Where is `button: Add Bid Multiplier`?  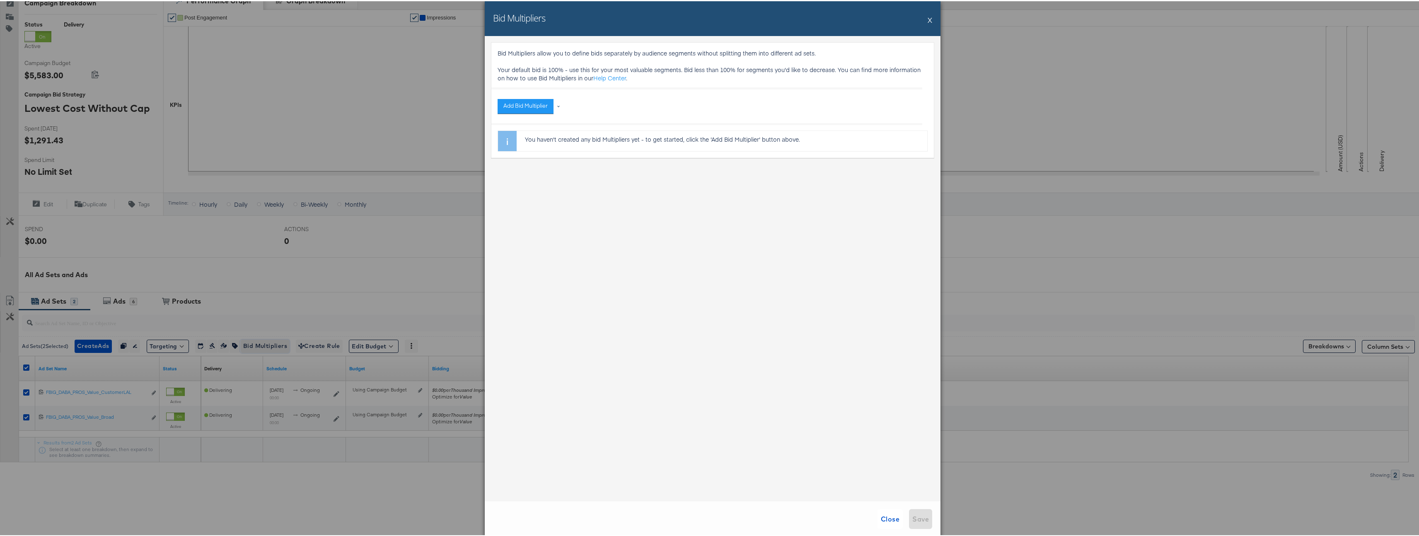 button: Add Bid Multiplier is located at coordinates (526, 105).